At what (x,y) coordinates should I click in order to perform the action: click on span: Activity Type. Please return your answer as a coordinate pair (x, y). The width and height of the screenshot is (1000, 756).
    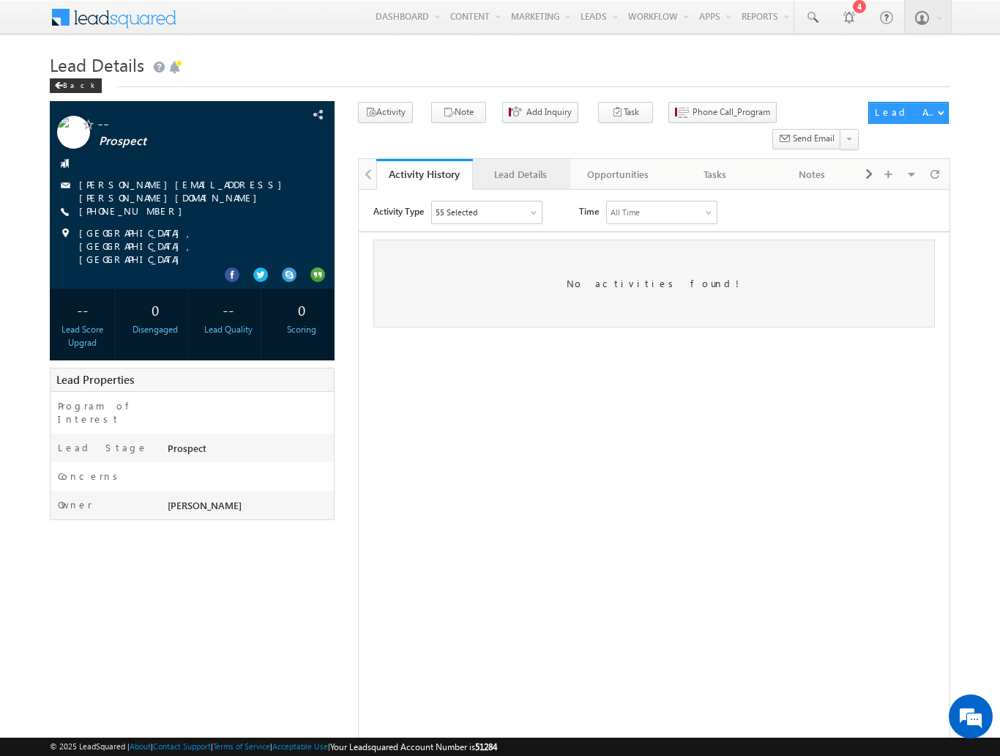
    Looking at the image, I should click on (40, 22).